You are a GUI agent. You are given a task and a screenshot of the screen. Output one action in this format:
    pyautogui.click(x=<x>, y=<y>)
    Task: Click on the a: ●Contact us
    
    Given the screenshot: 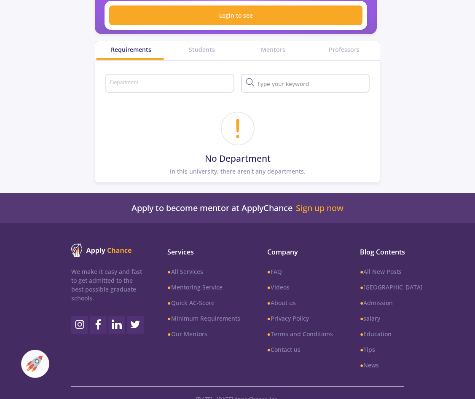 What is the action you would take?
    pyautogui.click(x=300, y=350)
    